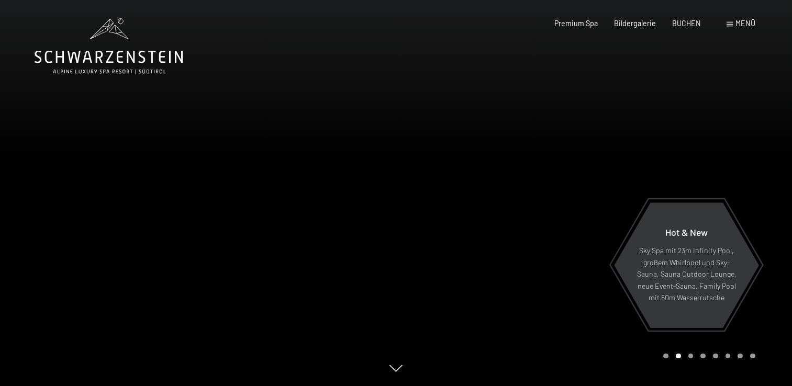 The image size is (792, 386). I want to click on div: Carousel Page 8, so click(753, 356).